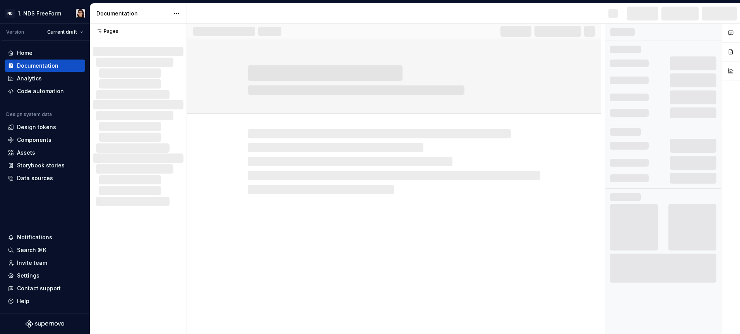  I want to click on div: Settings, so click(28, 276).